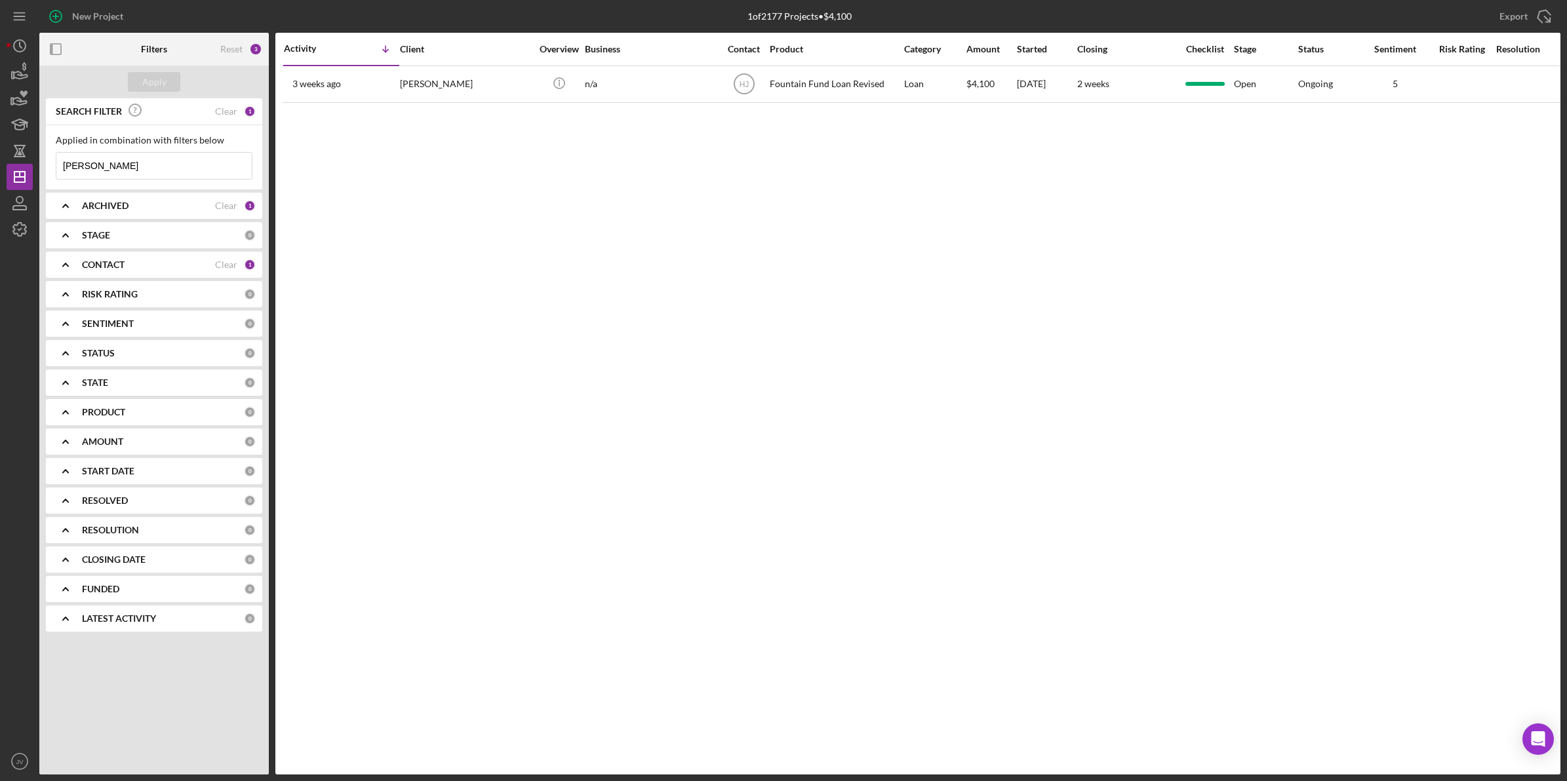  What do you see at coordinates (102, 442) in the screenshot?
I see `b: AMOUNT` at bounding box center [102, 442].